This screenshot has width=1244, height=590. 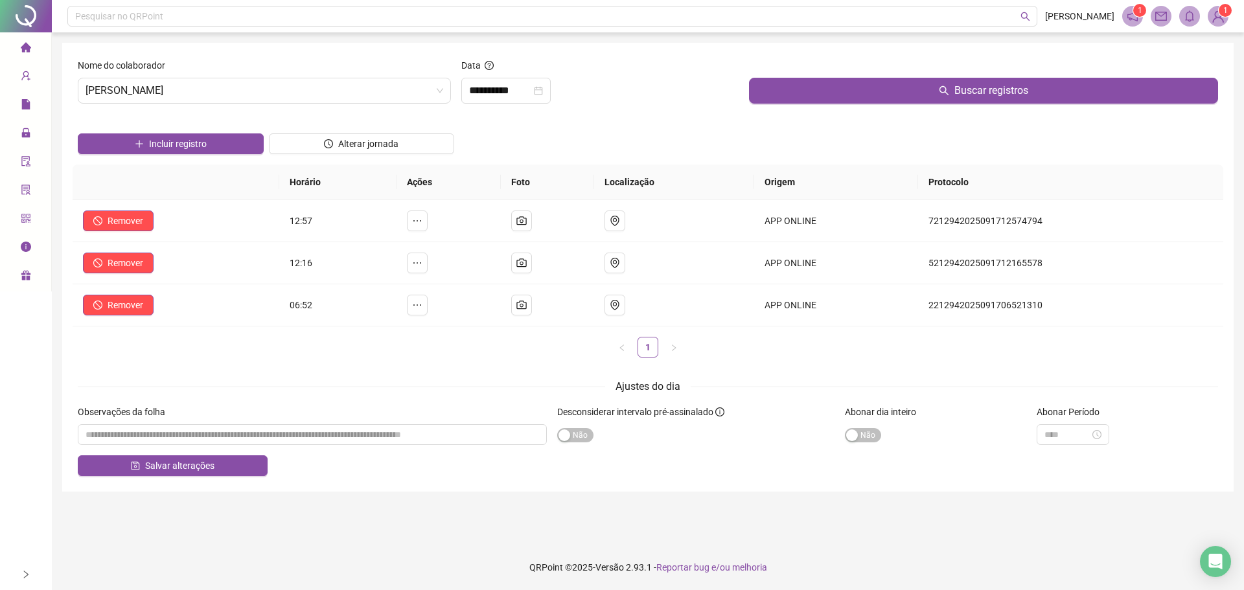 What do you see at coordinates (26, 106) in the screenshot?
I see `span: file` at bounding box center [26, 106].